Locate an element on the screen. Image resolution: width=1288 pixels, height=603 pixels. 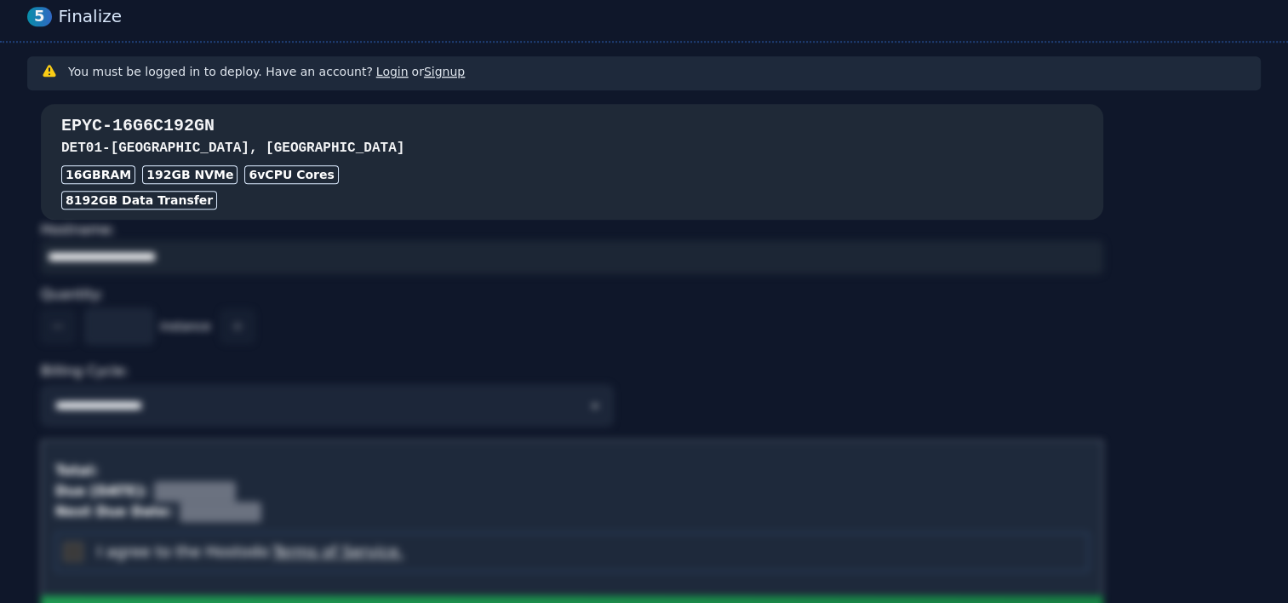
div: Hostname: is located at coordinates (572, 247).